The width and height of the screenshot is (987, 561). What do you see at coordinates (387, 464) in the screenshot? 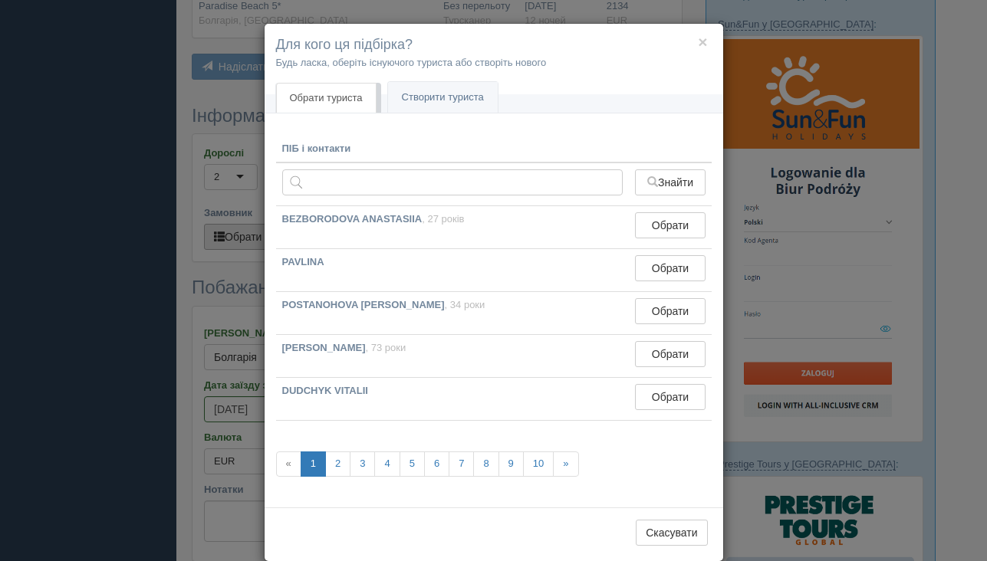
I see `a: 4` at bounding box center [387, 464].